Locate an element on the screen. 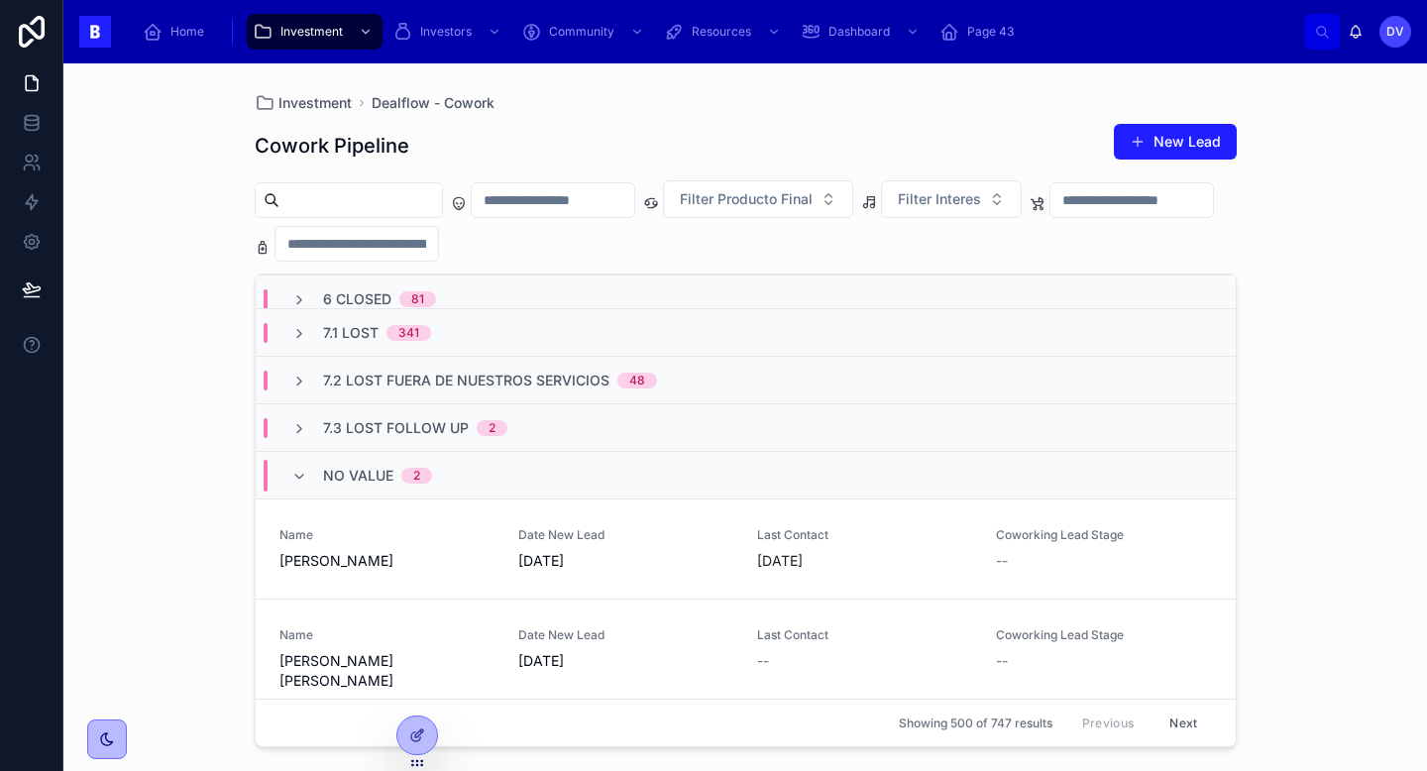 The width and height of the screenshot is (1427, 771). span: No value is located at coordinates (358, 476).